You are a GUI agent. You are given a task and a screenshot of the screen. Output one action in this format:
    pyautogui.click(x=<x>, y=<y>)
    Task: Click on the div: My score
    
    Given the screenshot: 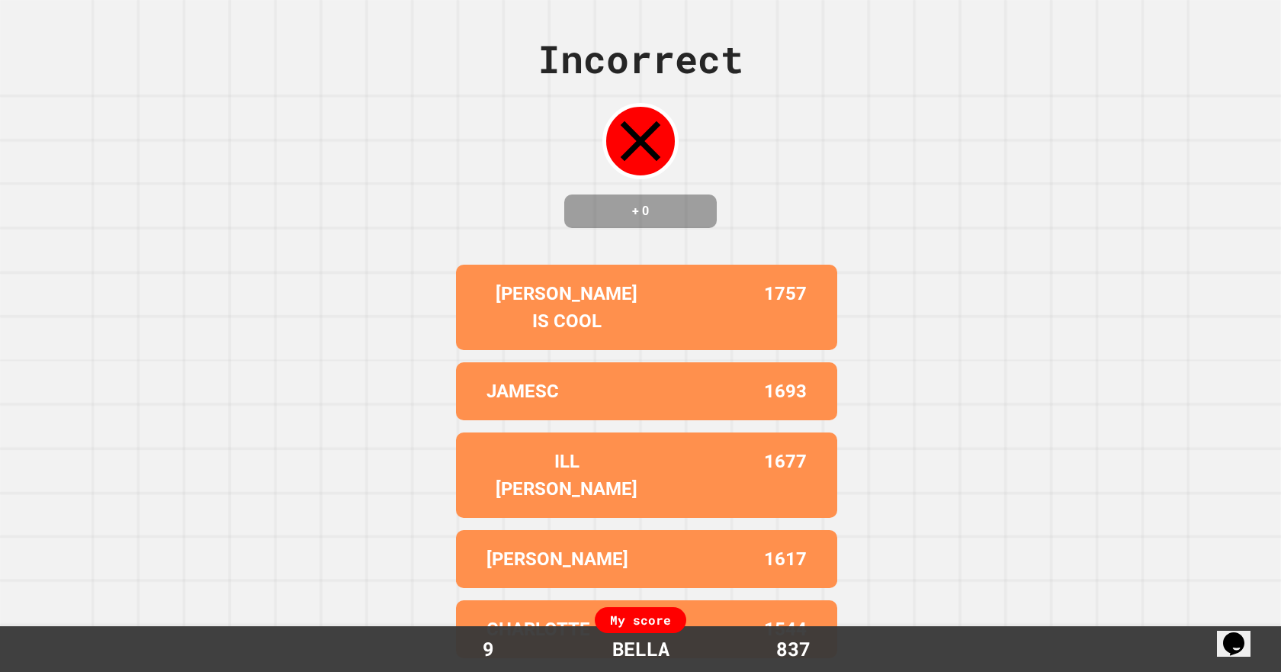 What is the action you would take?
    pyautogui.click(x=641, y=620)
    